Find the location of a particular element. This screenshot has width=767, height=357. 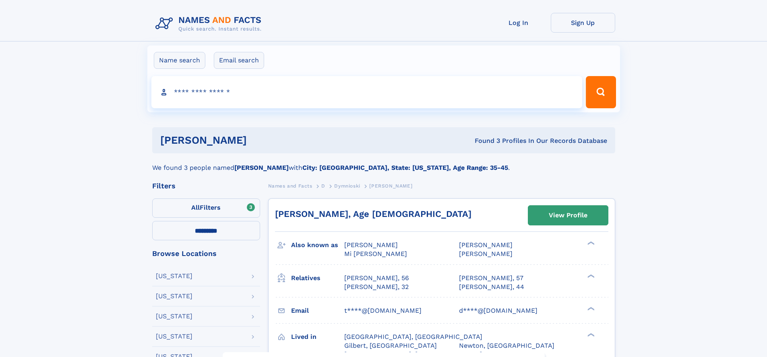

span: All is located at coordinates (195, 207).